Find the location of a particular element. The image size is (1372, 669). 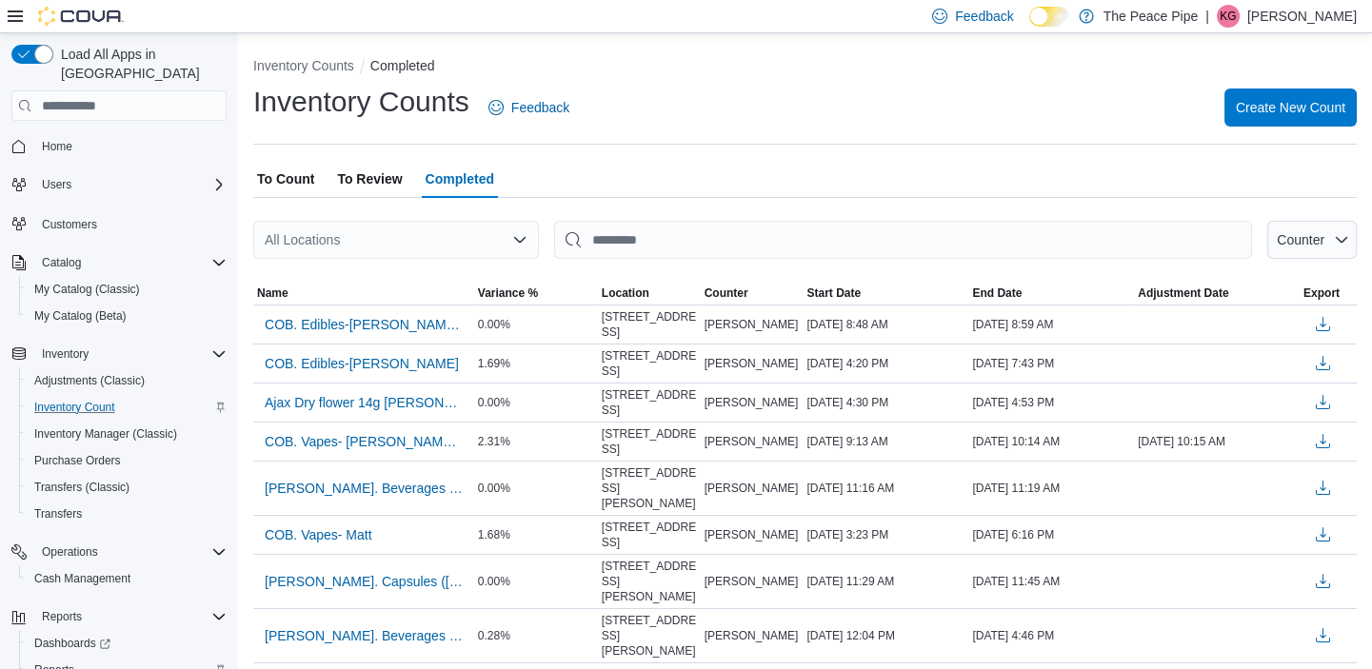

span: Home is located at coordinates (57, 147).